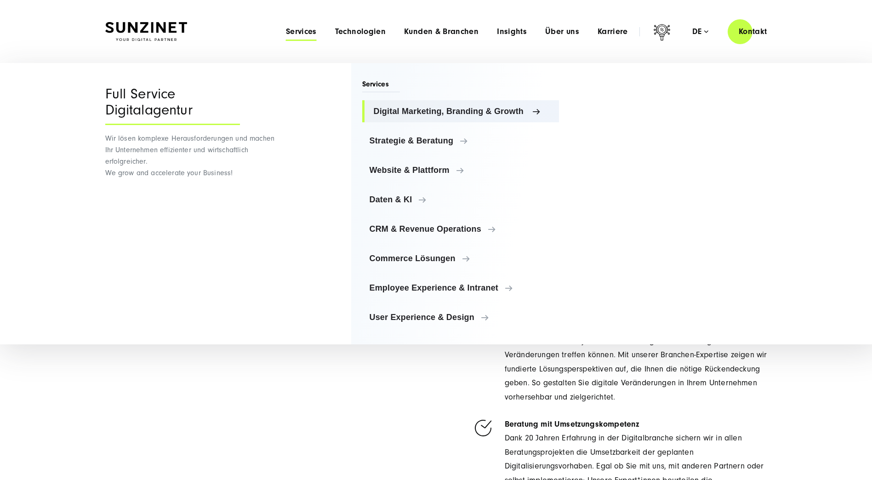 Image resolution: width=872 pixels, height=480 pixels. What do you see at coordinates (612, 32) in the screenshot?
I see `a: Karriere` at bounding box center [612, 32].